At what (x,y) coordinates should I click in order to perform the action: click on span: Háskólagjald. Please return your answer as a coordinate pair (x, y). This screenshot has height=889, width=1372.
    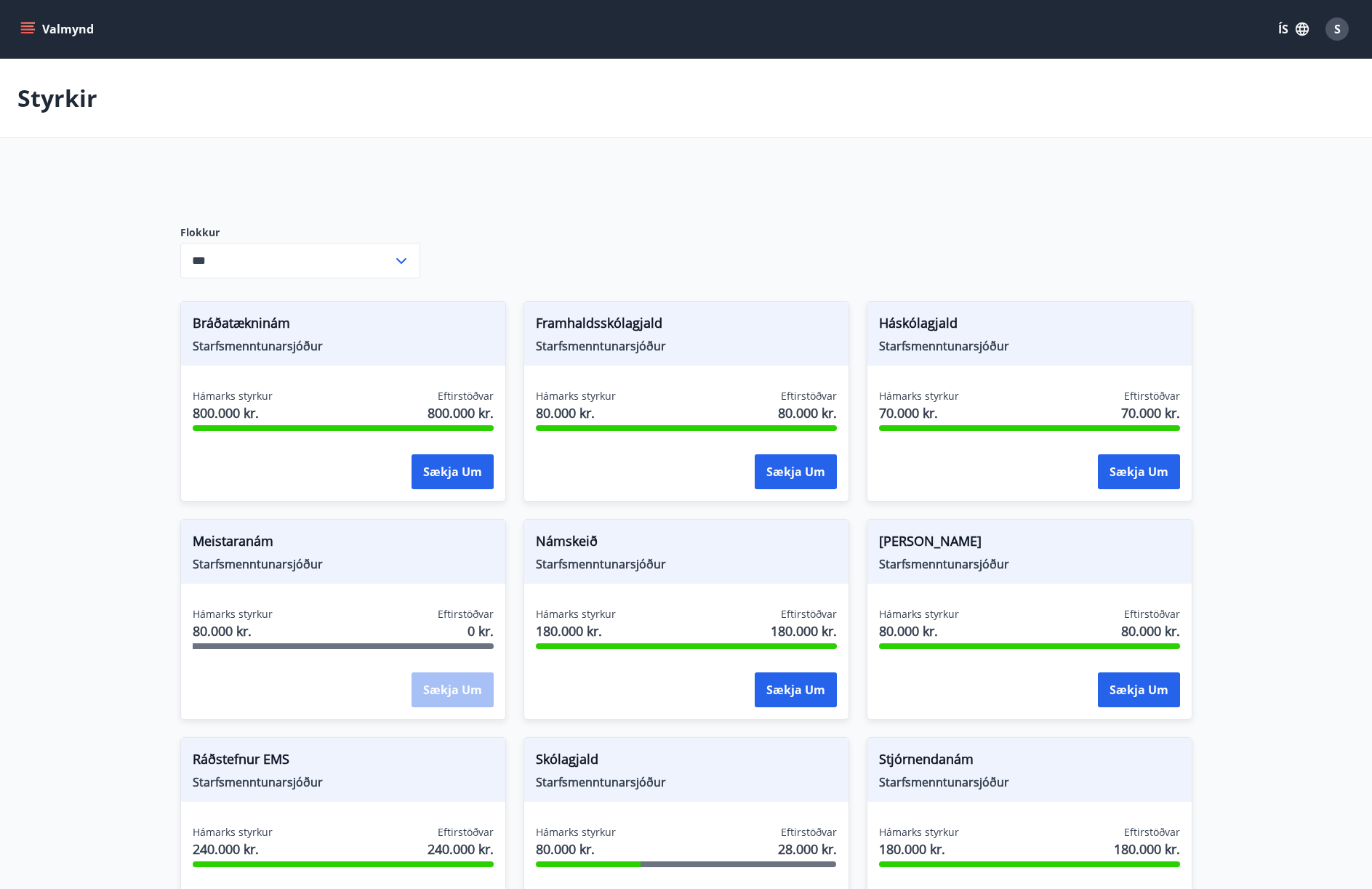
    Looking at the image, I should click on (1030, 325).